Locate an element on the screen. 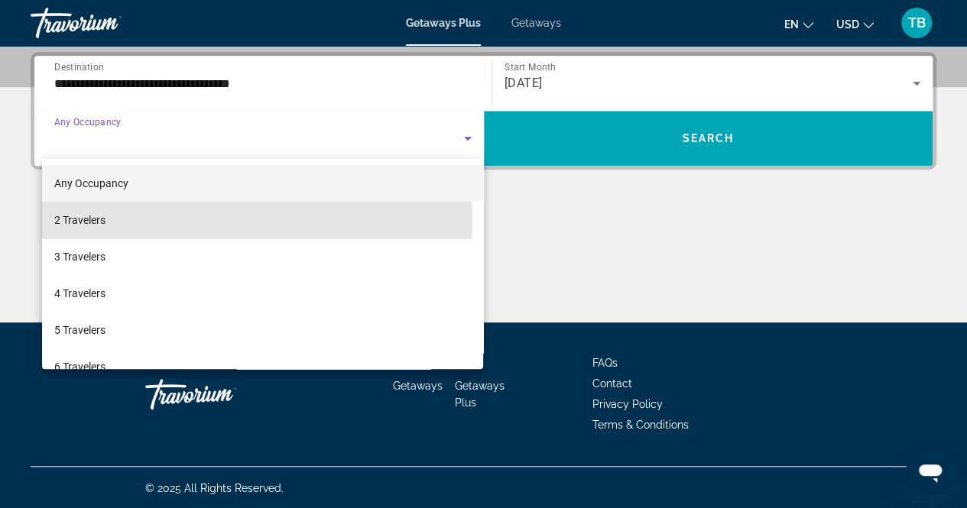 The image size is (967, 508). span: 5 Travelers is located at coordinates (79, 330).